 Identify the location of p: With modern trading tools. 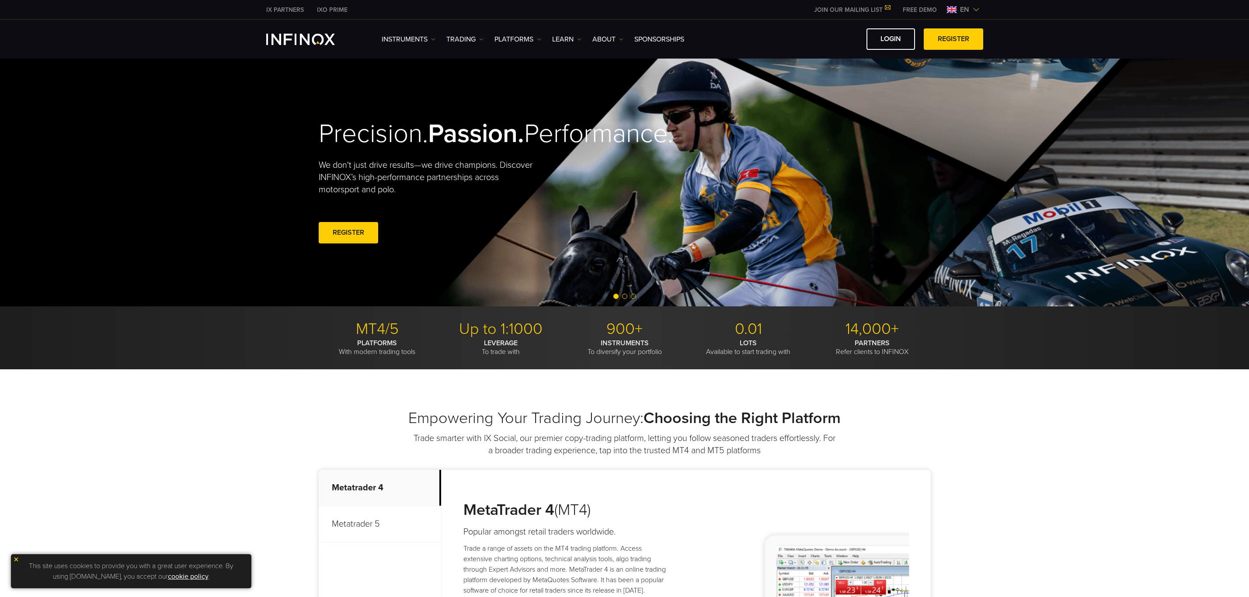
(377, 348).